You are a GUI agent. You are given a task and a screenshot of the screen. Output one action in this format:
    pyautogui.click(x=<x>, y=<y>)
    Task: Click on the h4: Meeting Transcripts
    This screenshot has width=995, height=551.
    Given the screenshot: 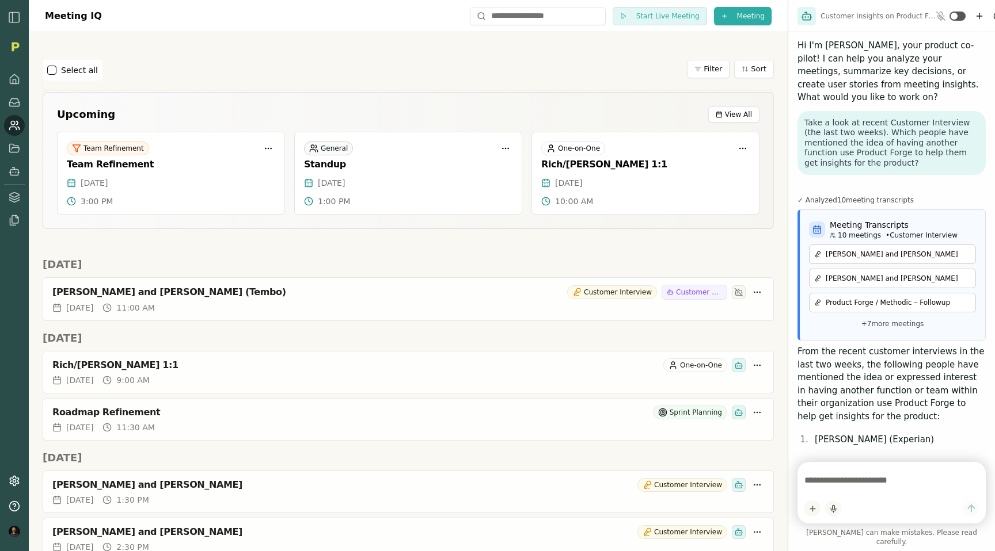 What is the action you would take?
    pyautogui.click(x=903, y=225)
    